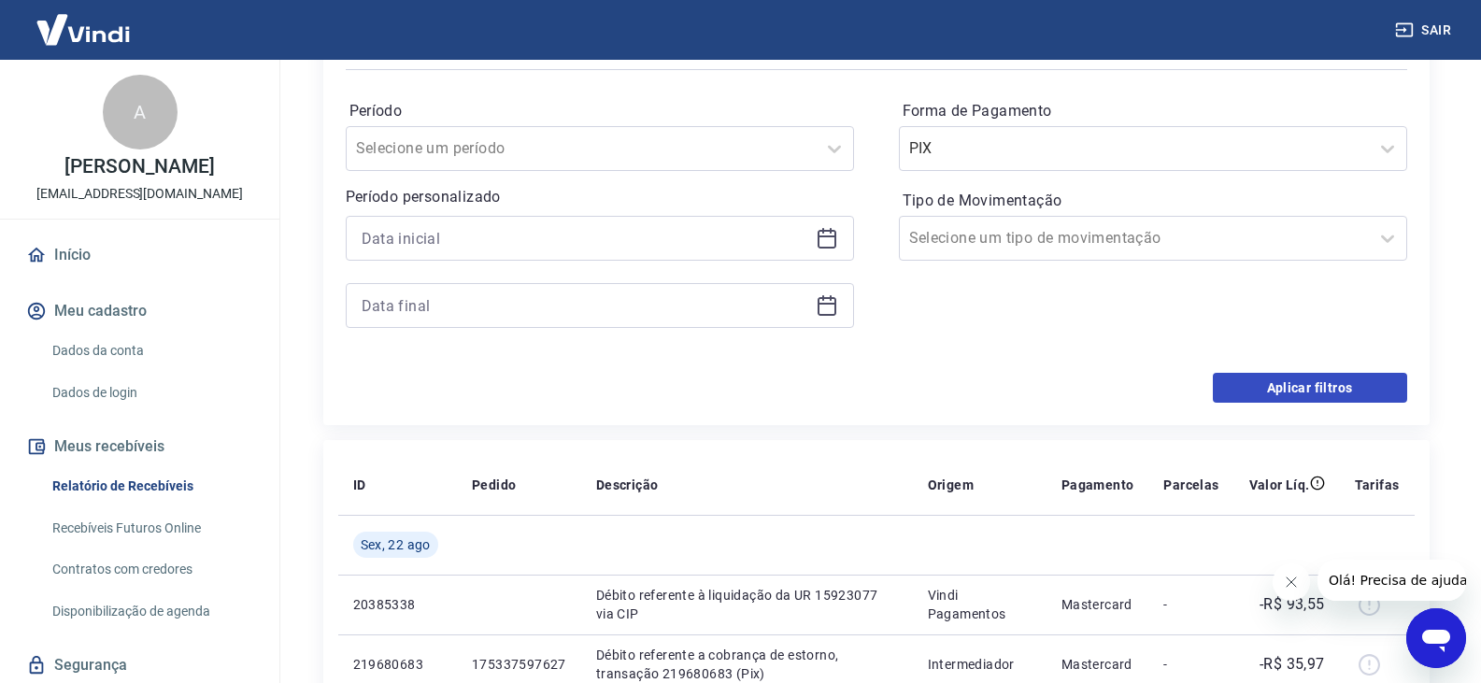  I want to click on p: Tarifas, so click(1377, 485).